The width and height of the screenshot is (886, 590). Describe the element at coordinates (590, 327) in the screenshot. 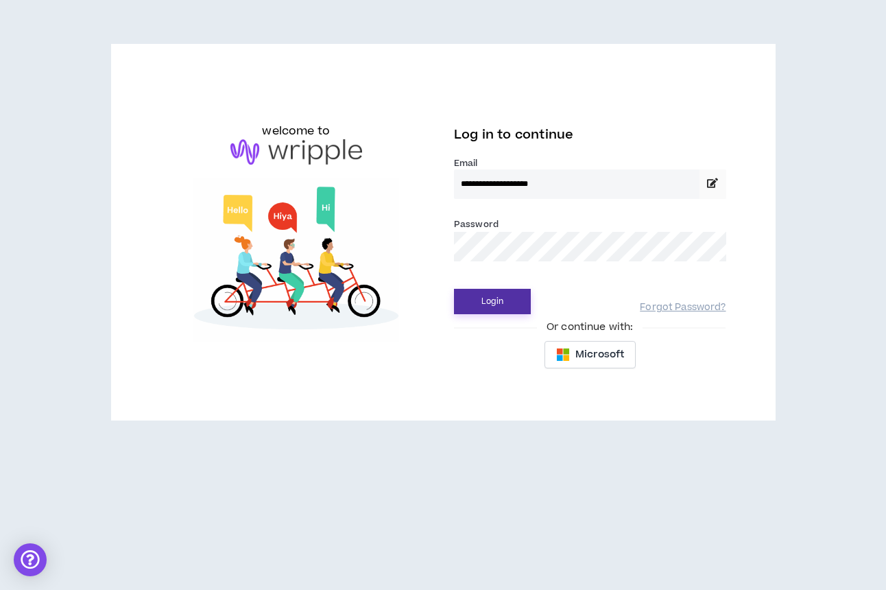

I see `span: Or continue with:` at that location.